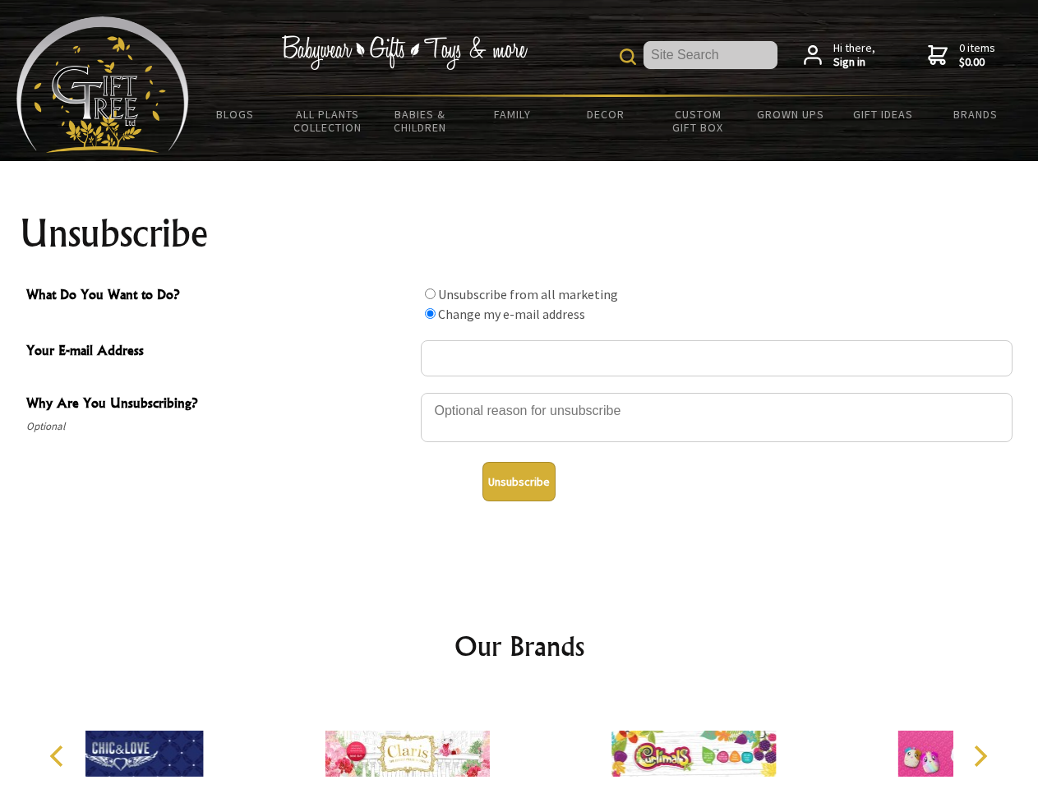 The height and width of the screenshot is (789, 1038). What do you see at coordinates (404, 53) in the screenshot?
I see `img: Babywear - Gifts - Toys & more` at bounding box center [404, 53].